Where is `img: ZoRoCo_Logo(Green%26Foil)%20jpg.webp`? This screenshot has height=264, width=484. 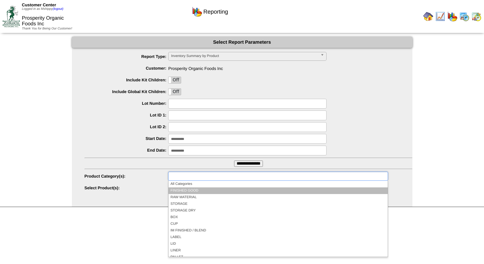 img: ZoRoCo_Logo(Green%26Foil)%20jpg.webp is located at coordinates (11, 16).